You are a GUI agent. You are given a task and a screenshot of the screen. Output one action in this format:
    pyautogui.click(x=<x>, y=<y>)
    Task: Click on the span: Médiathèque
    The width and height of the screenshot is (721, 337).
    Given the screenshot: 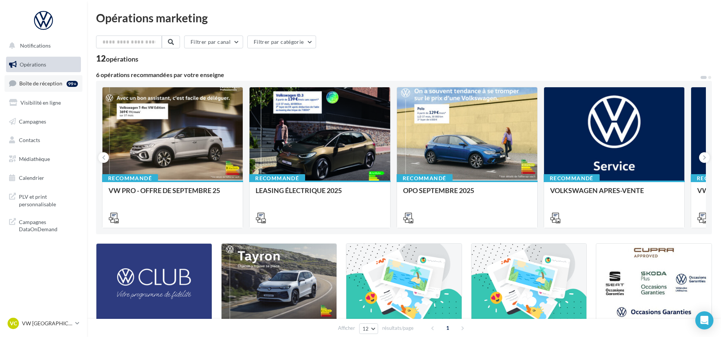 What is the action you would take?
    pyautogui.click(x=34, y=159)
    